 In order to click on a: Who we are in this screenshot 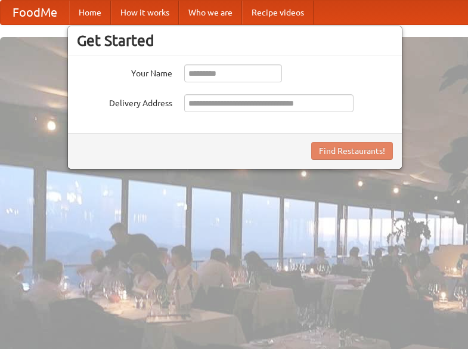, I will do `click(211, 13)`.